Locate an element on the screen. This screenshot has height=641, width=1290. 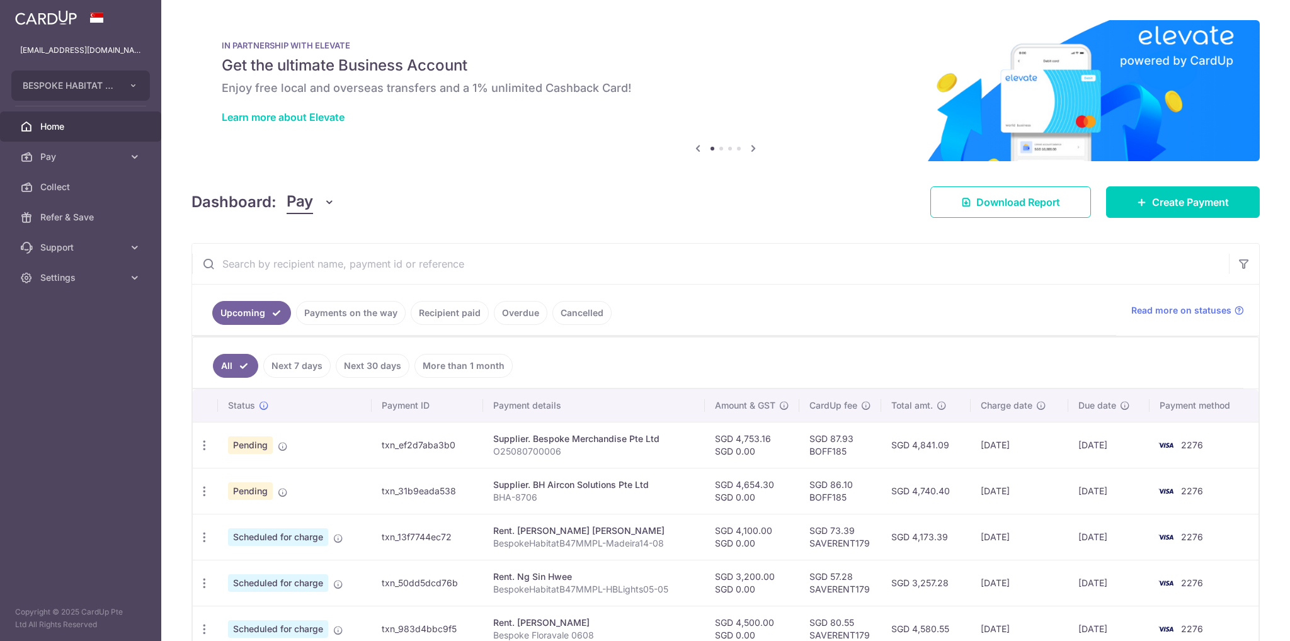
span: Settings is located at coordinates (82, 278).